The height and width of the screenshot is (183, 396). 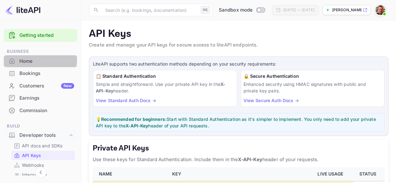 I want to click on span: Business, so click(x=40, y=52).